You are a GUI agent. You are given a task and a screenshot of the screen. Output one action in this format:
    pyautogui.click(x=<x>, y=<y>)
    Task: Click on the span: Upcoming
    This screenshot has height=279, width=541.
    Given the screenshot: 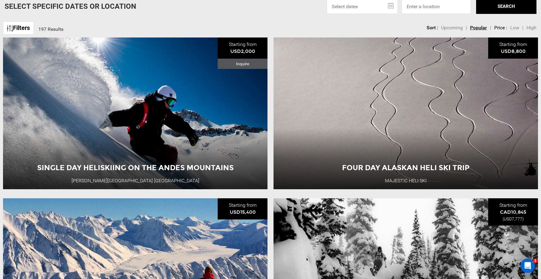 What is the action you would take?
    pyautogui.click(x=452, y=27)
    